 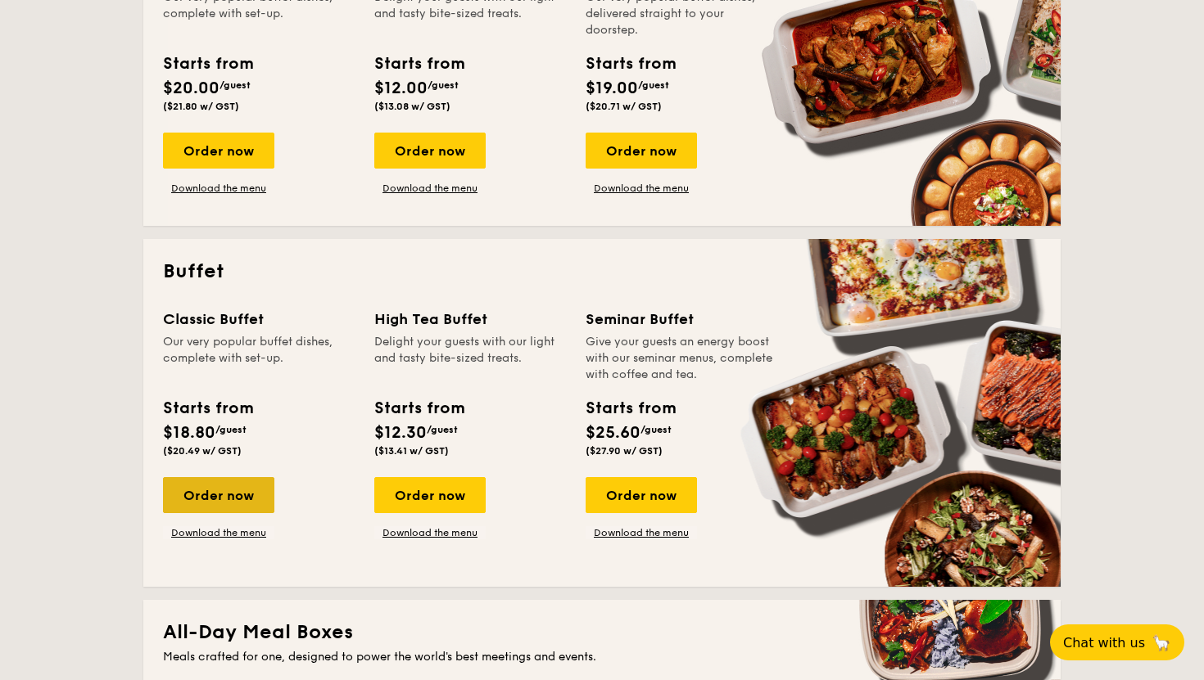 What do you see at coordinates (1104, 643) in the screenshot?
I see `span: Chat with us` at bounding box center [1104, 643].